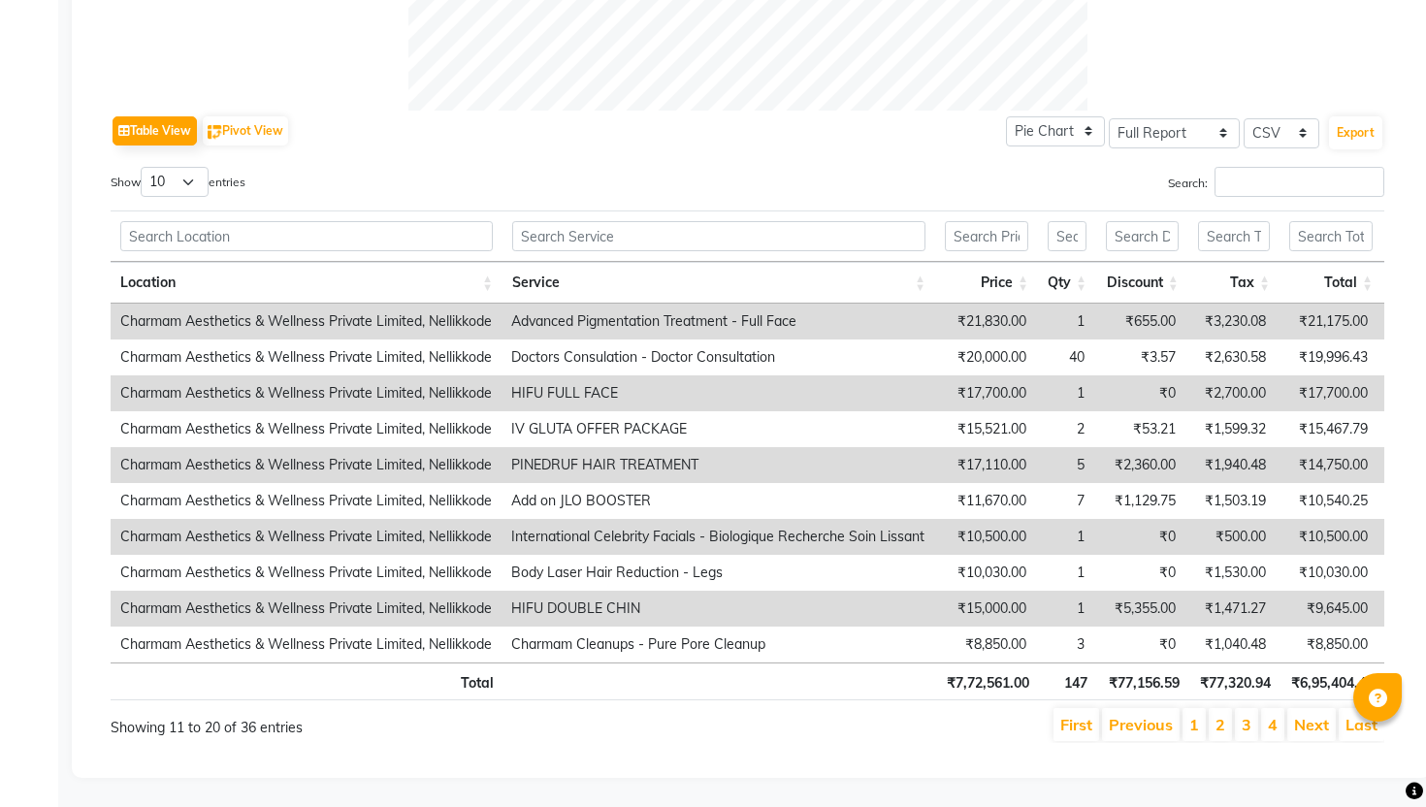 This screenshot has height=807, width=1426. Describe the element at coordinates (987, 282) in the screenshot. I see `th: Price: activate to sort column ascending` at that location.